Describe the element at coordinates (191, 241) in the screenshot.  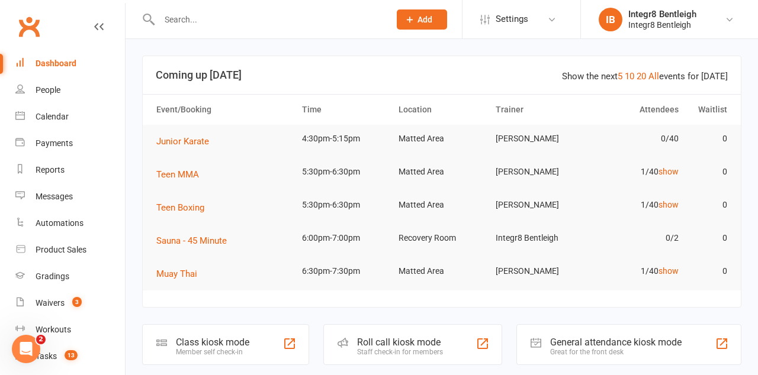
I see `span: Sauna - 45 Minute` at that location.